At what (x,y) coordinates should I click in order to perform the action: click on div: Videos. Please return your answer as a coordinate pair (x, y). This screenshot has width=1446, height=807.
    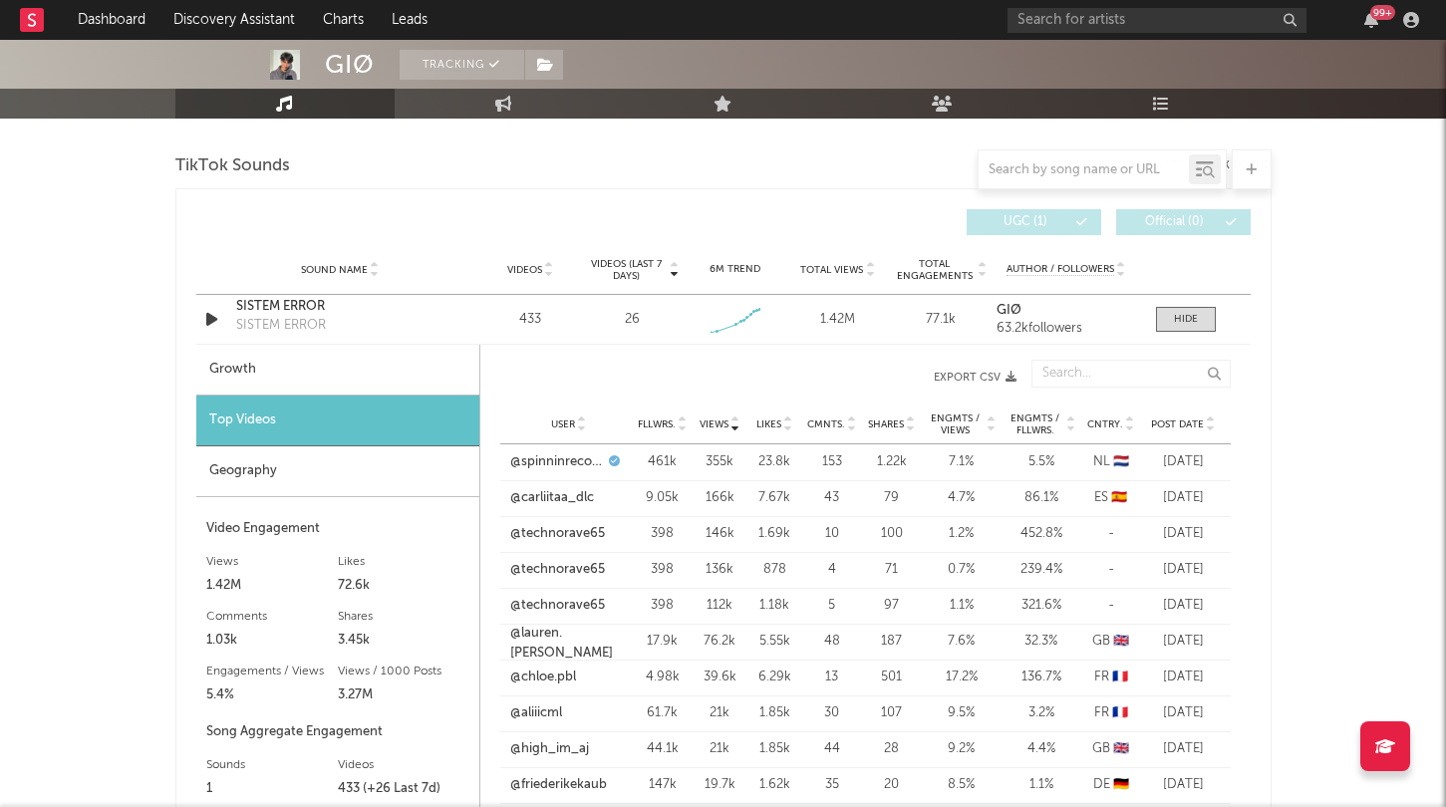
    Looking at the image, I should click on (404, 766).